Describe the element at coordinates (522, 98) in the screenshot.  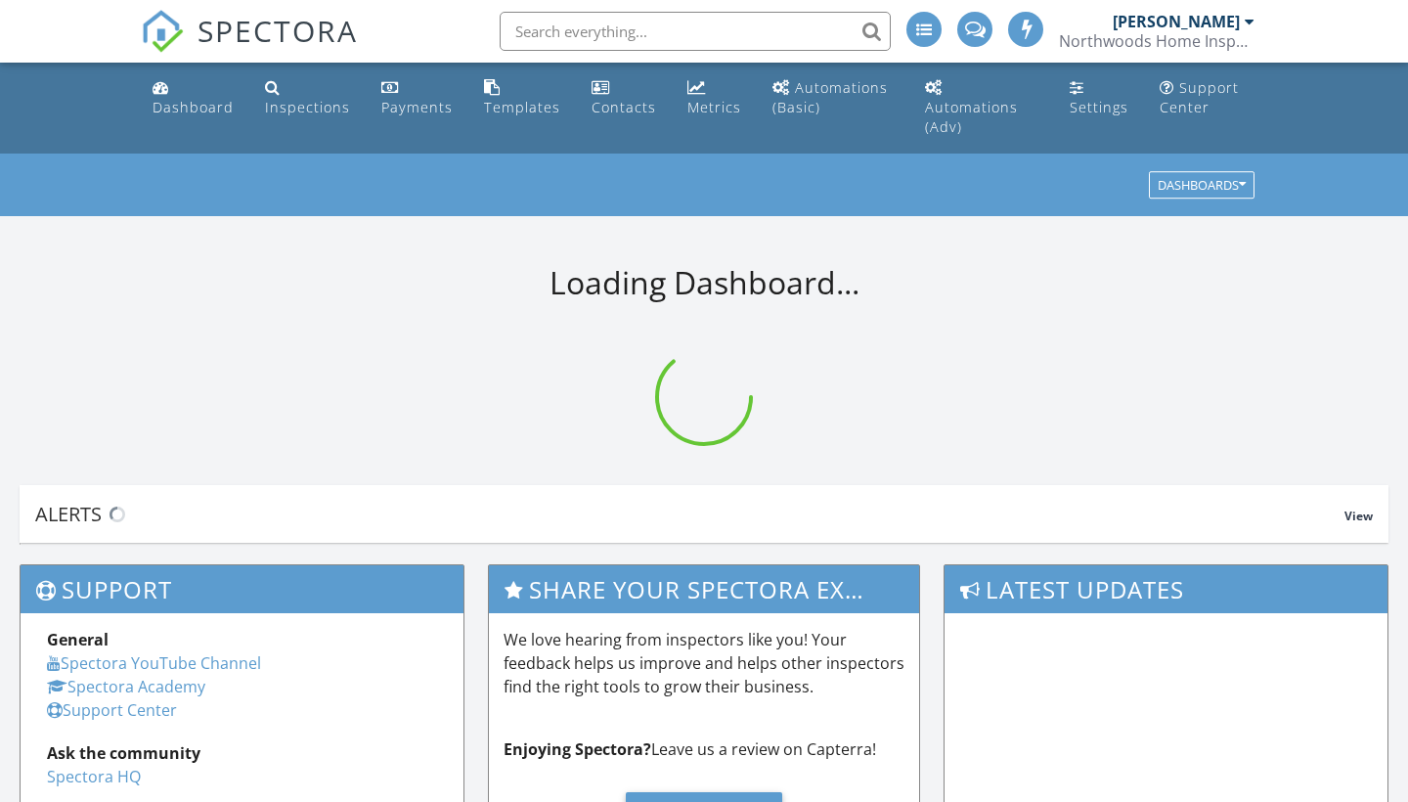
I see `a: Templates` at that location.